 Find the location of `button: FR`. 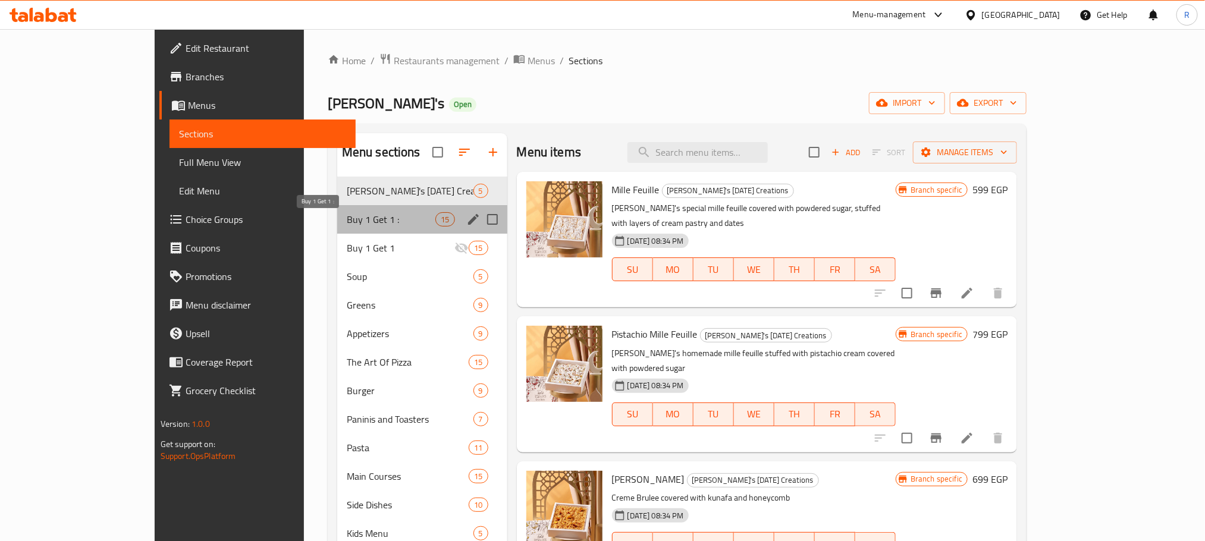

button: FR is located at coordinates (835, 414).